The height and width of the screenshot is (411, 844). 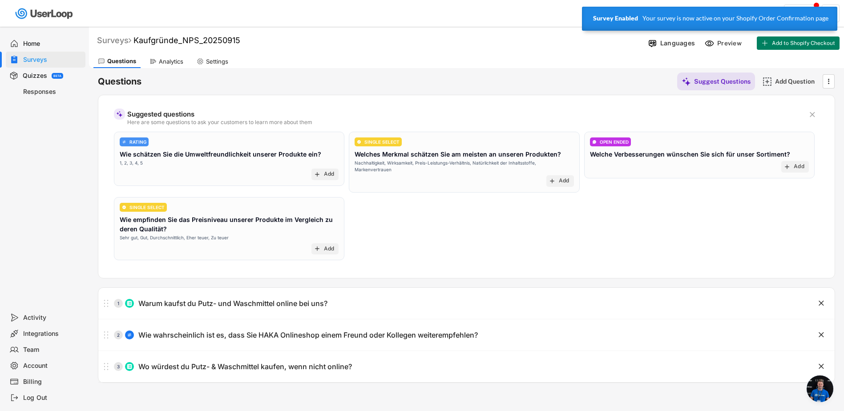 What do you see at coordinates (767, 81) in the screenshot?
I see `img: AddMajor.svg` at bounding box center [767, 81].